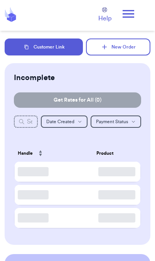  Describe the element at coordinates (64, 122) in the screenshot. I see `button: Date Created` at that location.